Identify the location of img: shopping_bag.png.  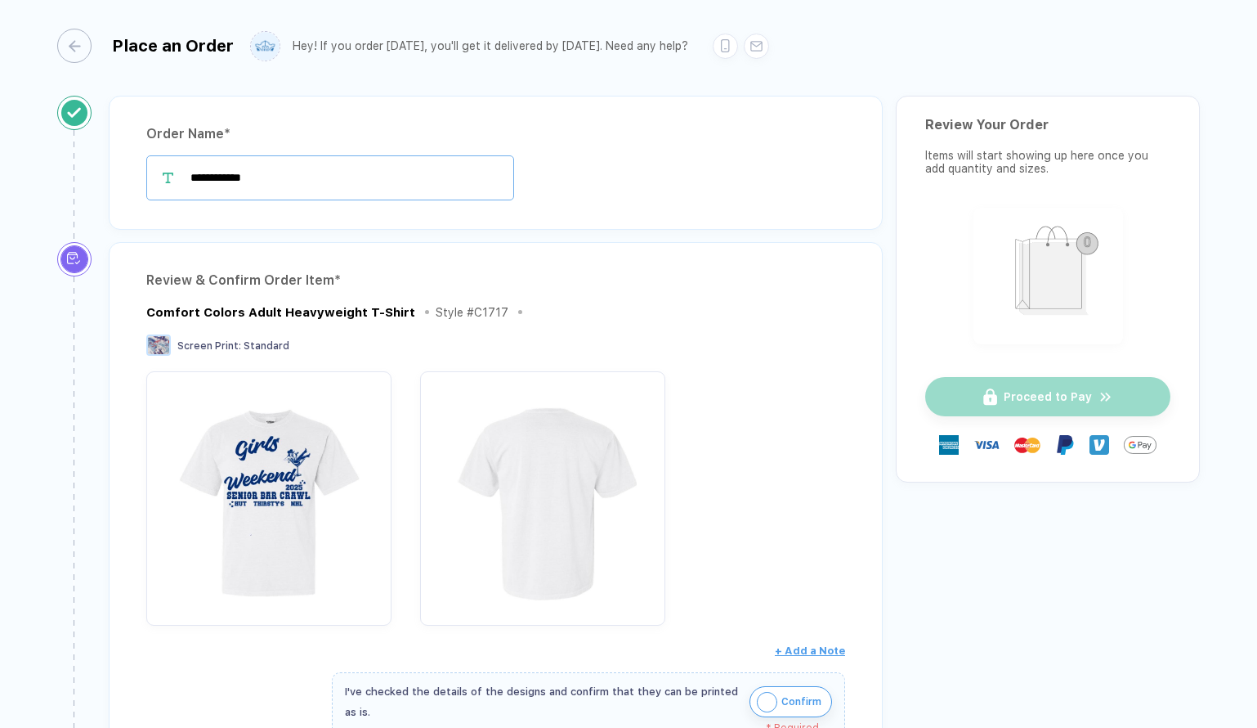
(1048, 274).